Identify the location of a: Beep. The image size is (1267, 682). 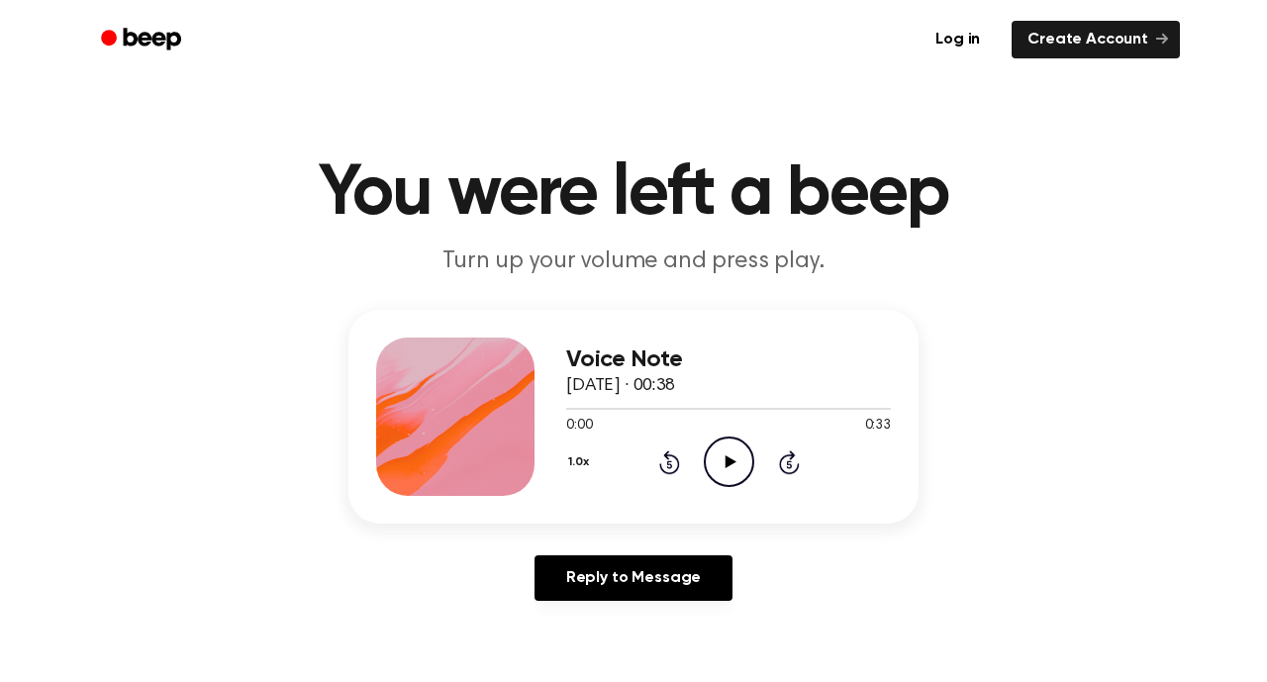
(143, 40).